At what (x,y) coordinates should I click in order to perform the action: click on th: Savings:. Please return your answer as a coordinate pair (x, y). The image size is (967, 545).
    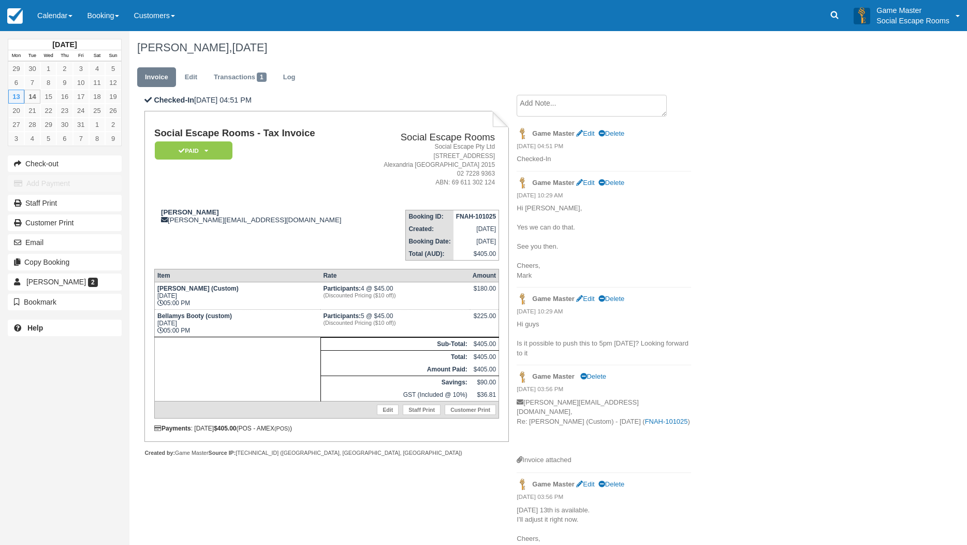
    Looking at the image, I should click on (395, 382).